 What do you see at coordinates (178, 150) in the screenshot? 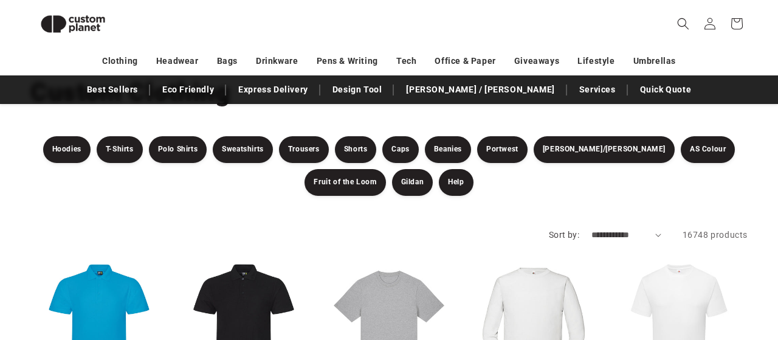
I see `a: Polo Shirts` at bounding box center [178, 150].